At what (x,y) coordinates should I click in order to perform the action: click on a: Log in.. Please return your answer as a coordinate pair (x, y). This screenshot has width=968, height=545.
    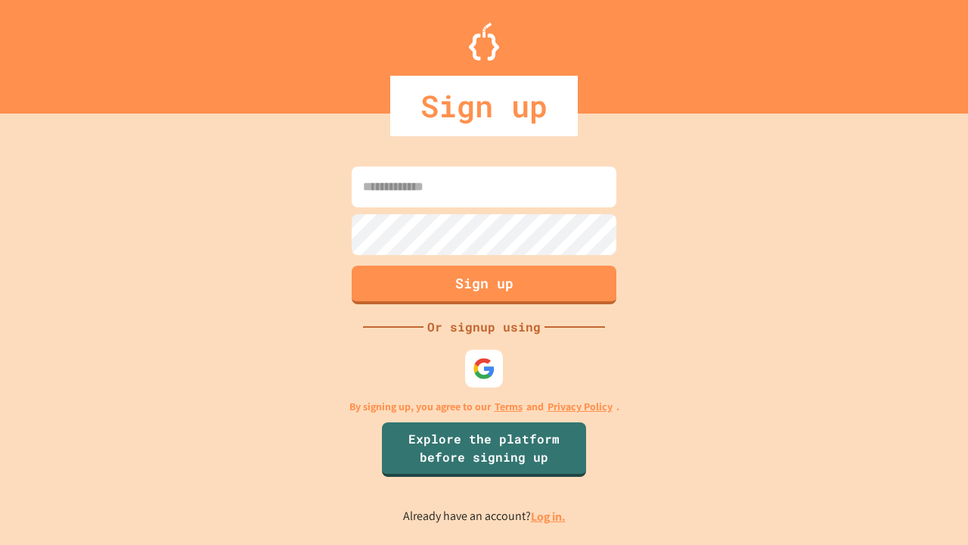
    Looking at the image, I should click on (548, 516).